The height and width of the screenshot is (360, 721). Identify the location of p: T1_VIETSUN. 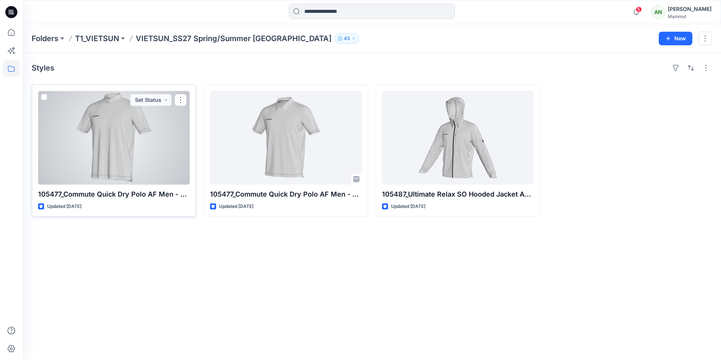
(97, 38).